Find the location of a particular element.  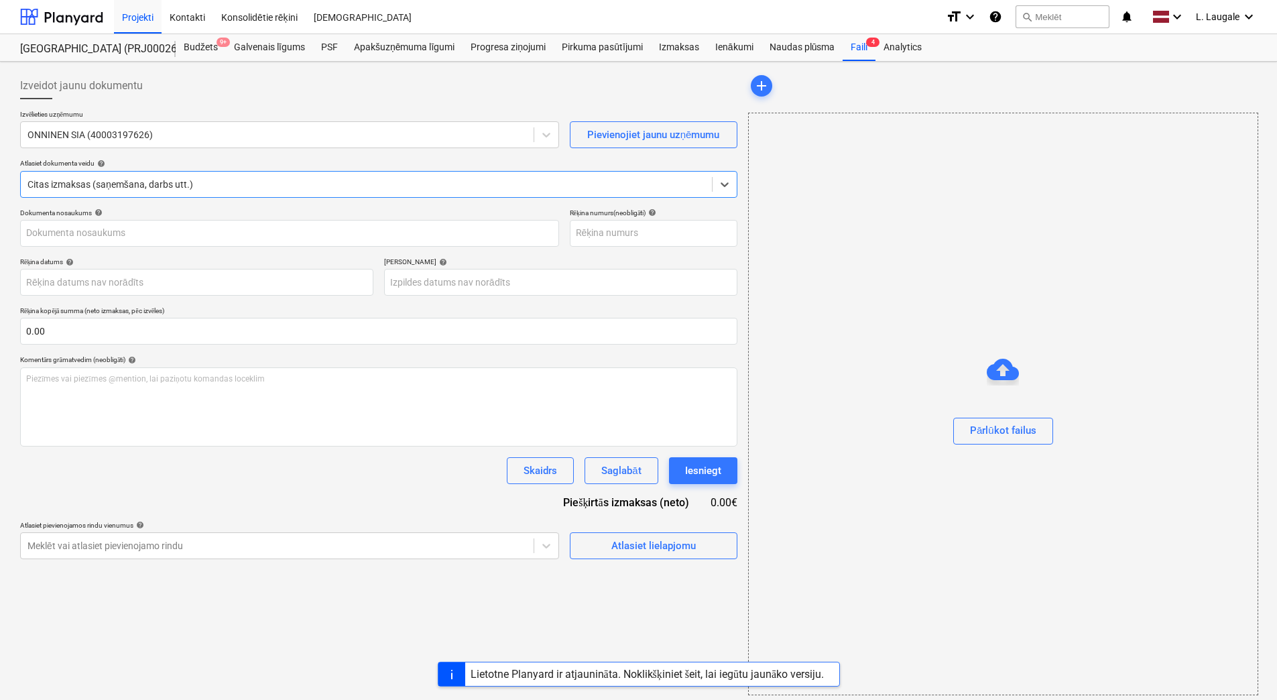

a: Galvenais līgums is located at coordinates (269, 48).